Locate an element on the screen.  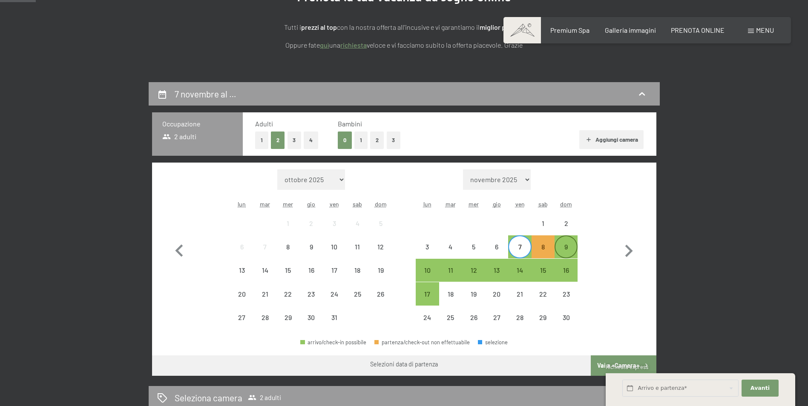
div: 10 is located at coordinates (334, 254).